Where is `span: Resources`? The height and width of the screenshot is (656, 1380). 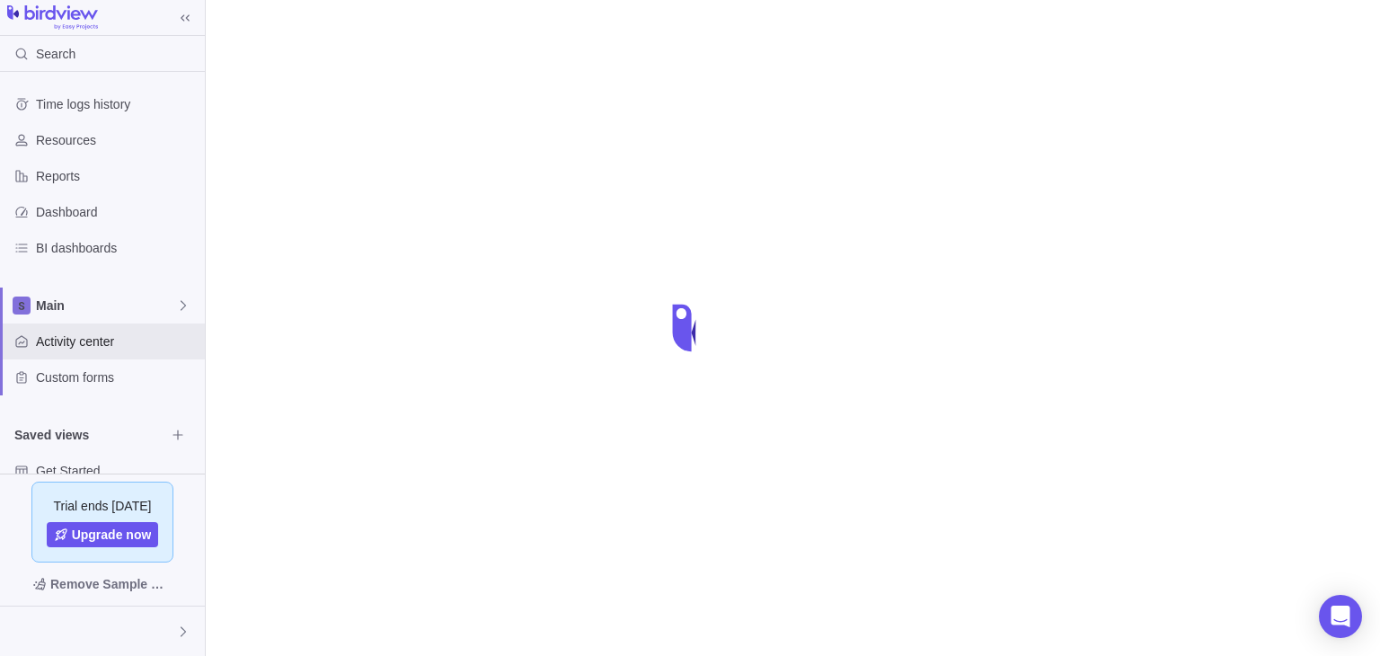
span: Resources is located at coordinates (117, 140).